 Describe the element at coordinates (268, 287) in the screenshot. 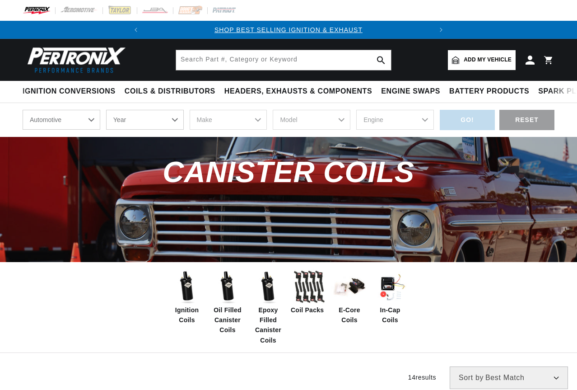

I see `img: Epoxy Filled Canister Coils` at that location.